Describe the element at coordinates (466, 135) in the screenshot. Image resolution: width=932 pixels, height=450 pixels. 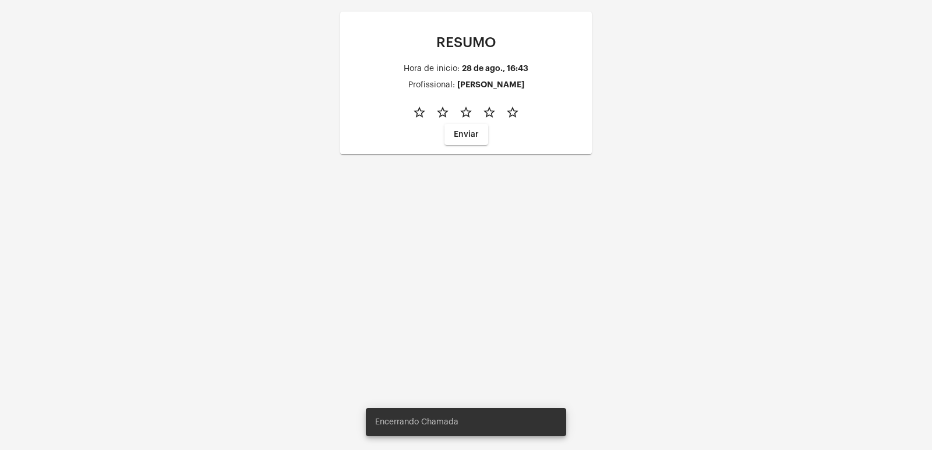
I see `button: Enviar` at that location.